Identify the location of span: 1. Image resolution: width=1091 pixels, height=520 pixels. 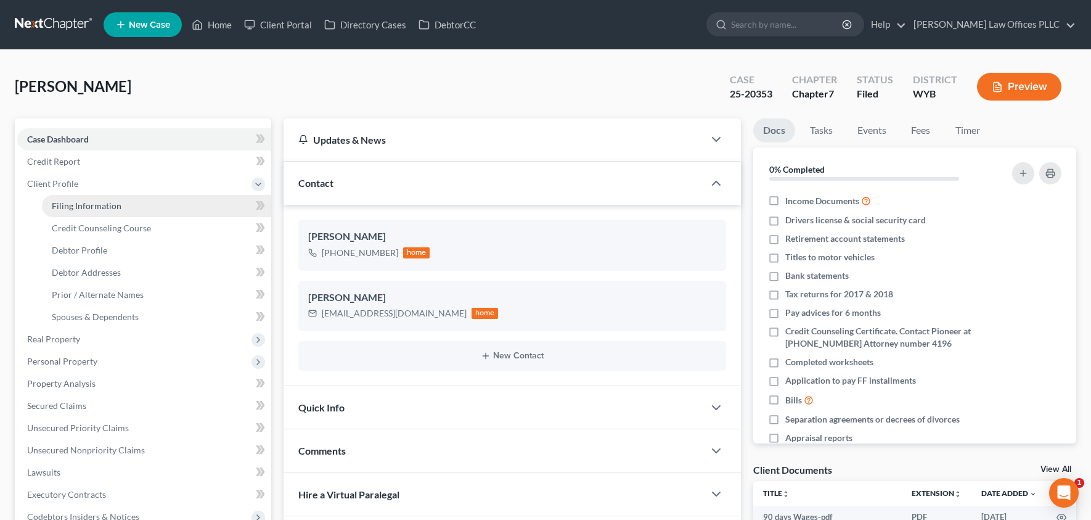
(1079, 483).